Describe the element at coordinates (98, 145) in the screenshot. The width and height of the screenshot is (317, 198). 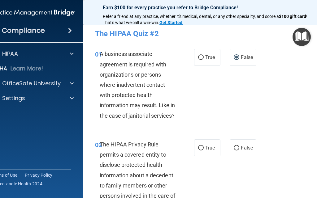
I see `span: 02` at that location.